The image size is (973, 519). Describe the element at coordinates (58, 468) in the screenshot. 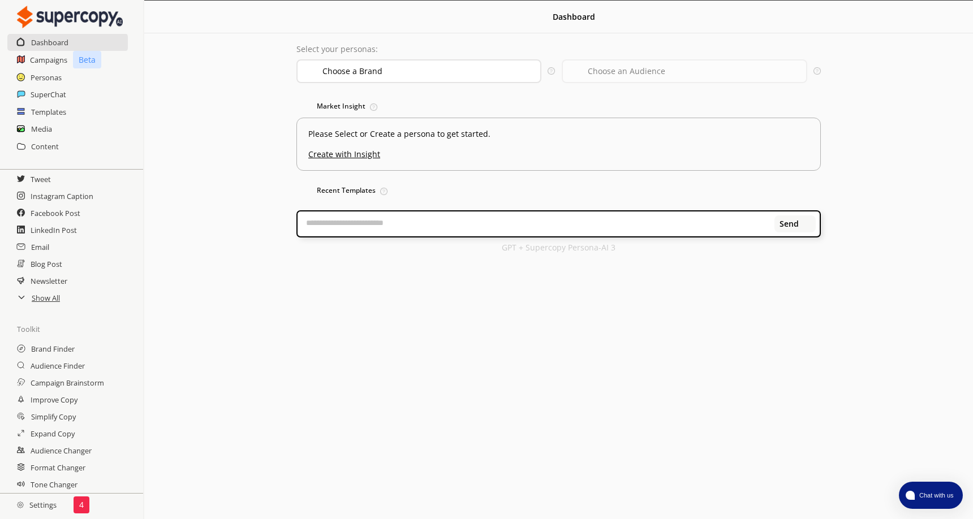

I see `a: Format Changer` at that location.